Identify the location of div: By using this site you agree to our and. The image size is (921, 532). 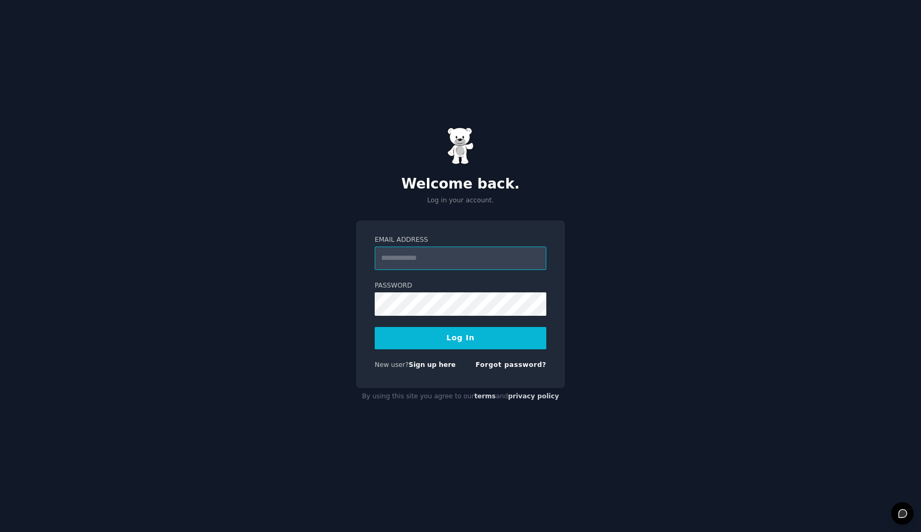
(460, 397).